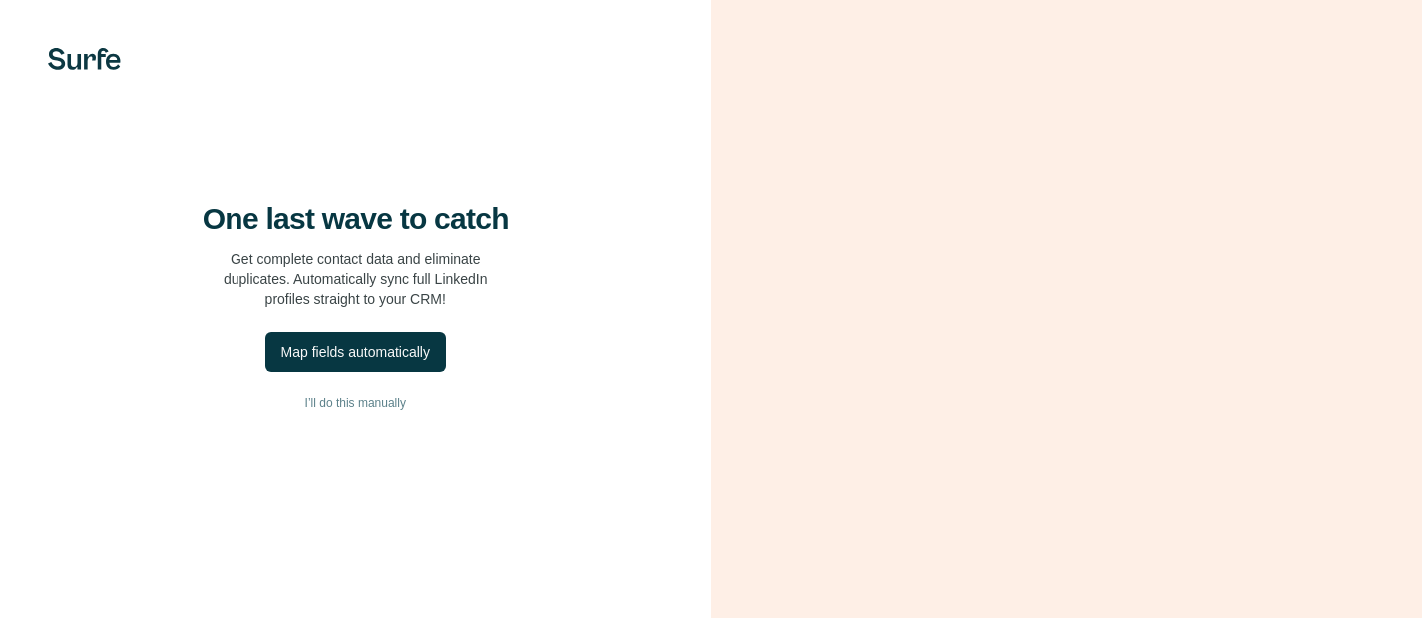 The height and width of the screenshot is (618, 1422). Describe the element at coordinates (355, 219) in the screenshot. I see `h4: One last wave to catch` at that location.